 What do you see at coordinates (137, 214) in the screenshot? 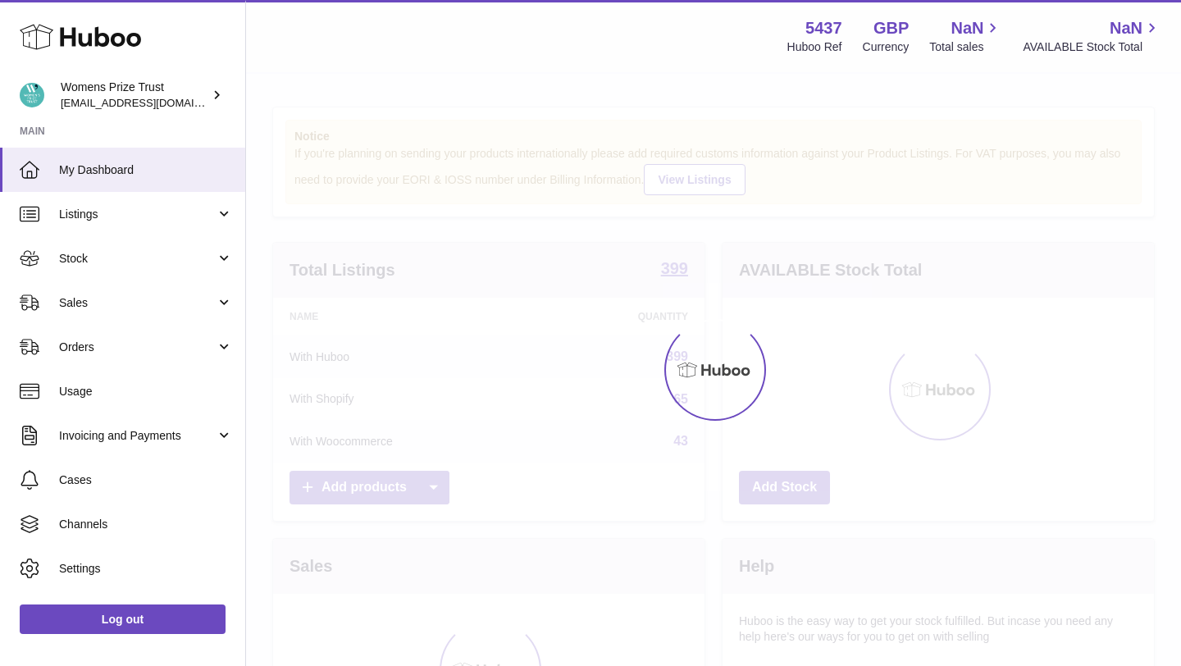
I see `span: Listings` at bounding box center [137, 214].